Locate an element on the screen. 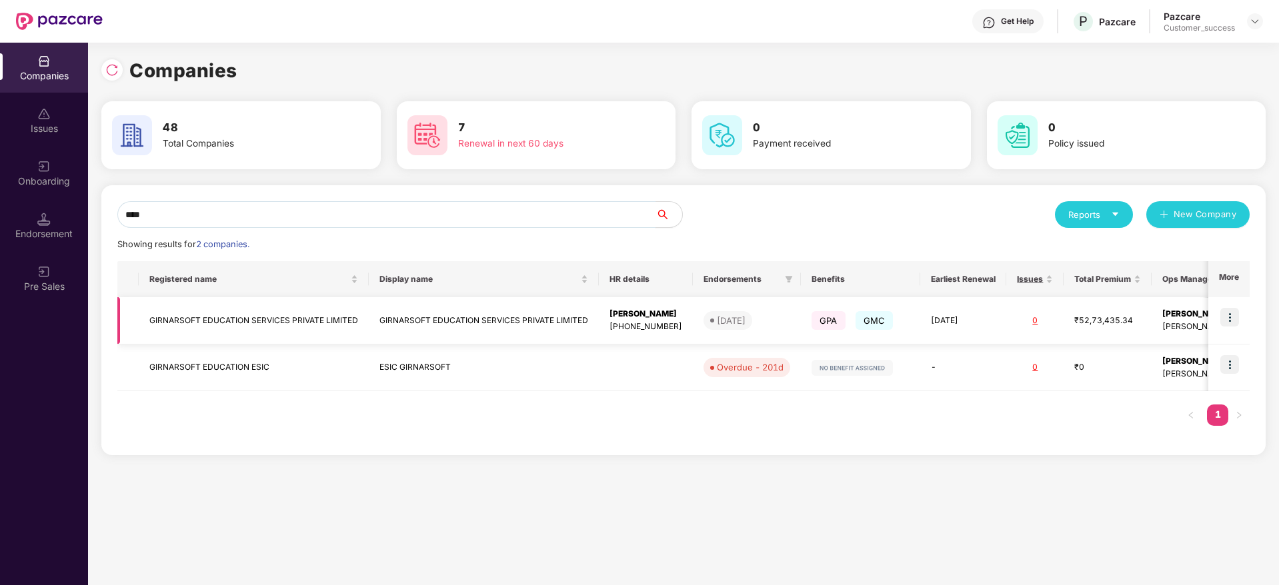 The height and width of the screenshot is (585, 1279). td: ESIC GIRNARSOFT is located at coordinates (483, 368).